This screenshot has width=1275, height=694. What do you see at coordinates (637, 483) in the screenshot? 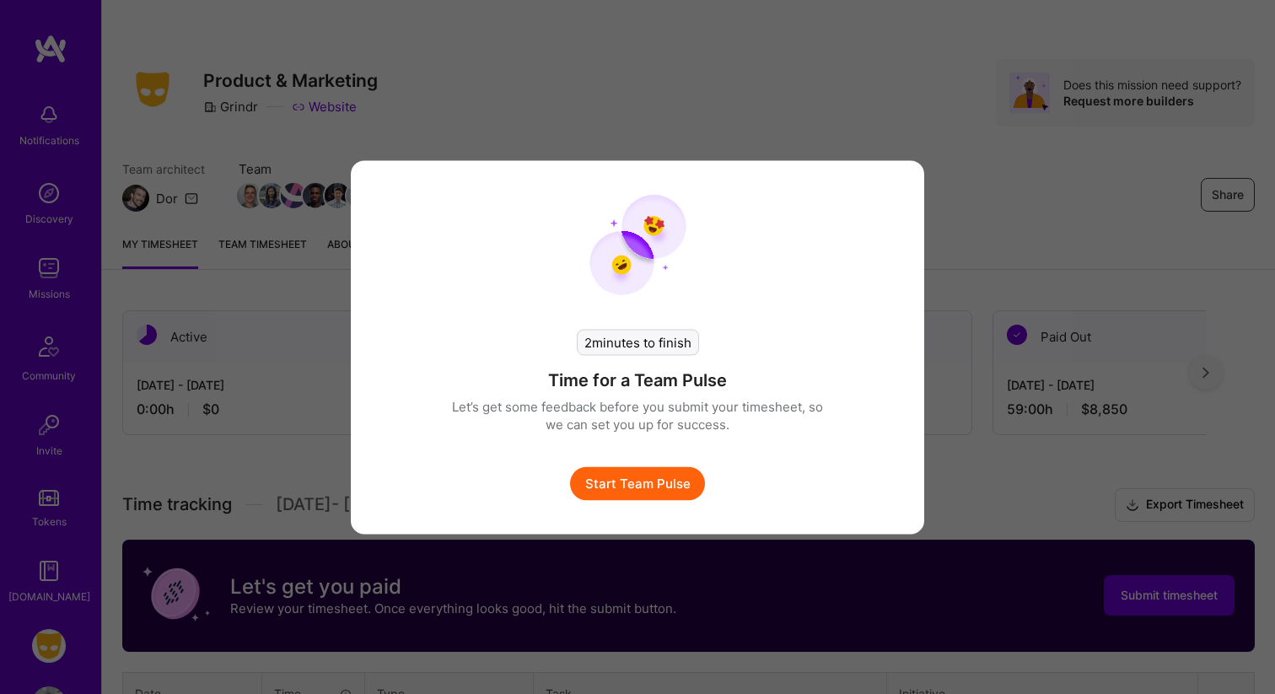
I see `button: Start Team Pulse` at bounding box center [637, 483].